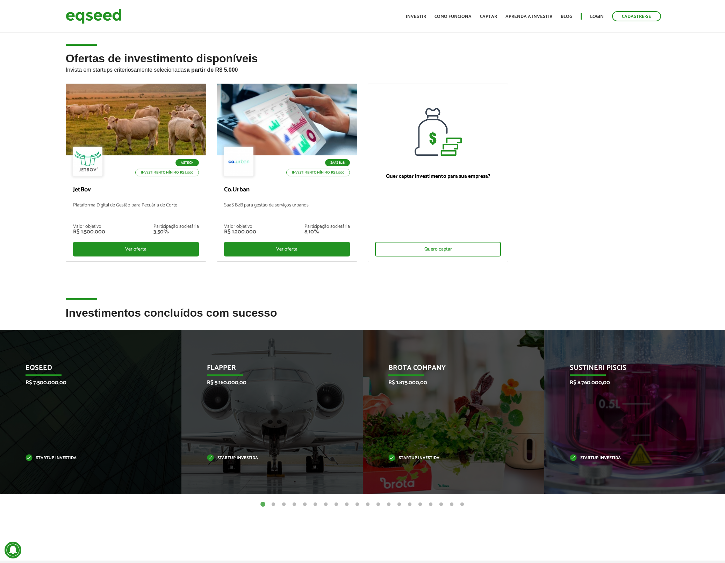 The width and height of the screenshot is (725, 563). I want to click on button: 18 of 20, so click(441, 504).